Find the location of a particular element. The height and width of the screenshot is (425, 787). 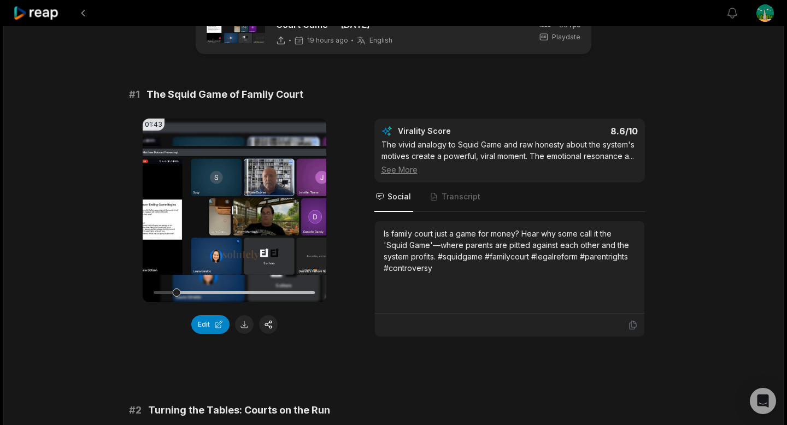

span: Social is located at coordinates (399, 197).